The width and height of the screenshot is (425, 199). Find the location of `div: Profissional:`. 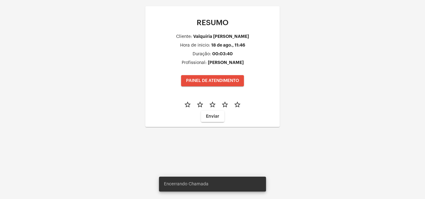

div: Profissional: is located at coordinates (194, 63).